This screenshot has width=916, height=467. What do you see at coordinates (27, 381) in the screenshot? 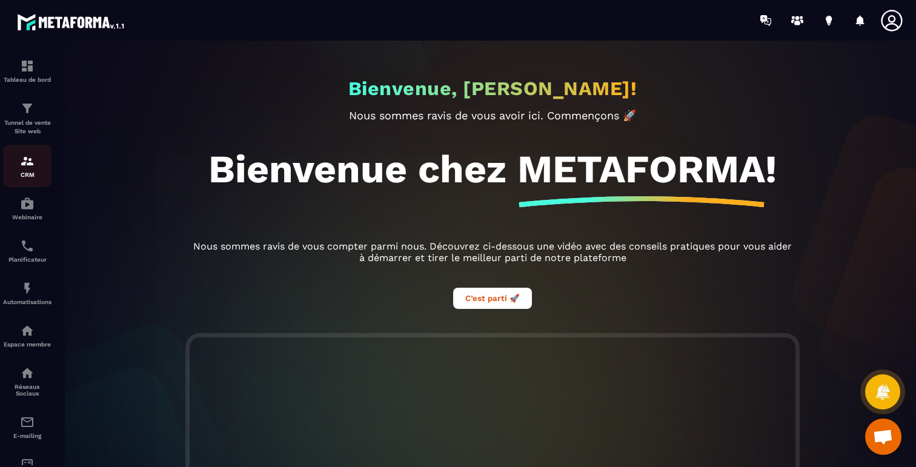
I see `a: social-networksocial-networkRéseaux Sociaux` at bounding box center [27, 381].